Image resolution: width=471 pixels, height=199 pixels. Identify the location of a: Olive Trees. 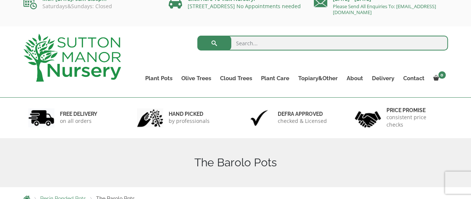
(196, 79).